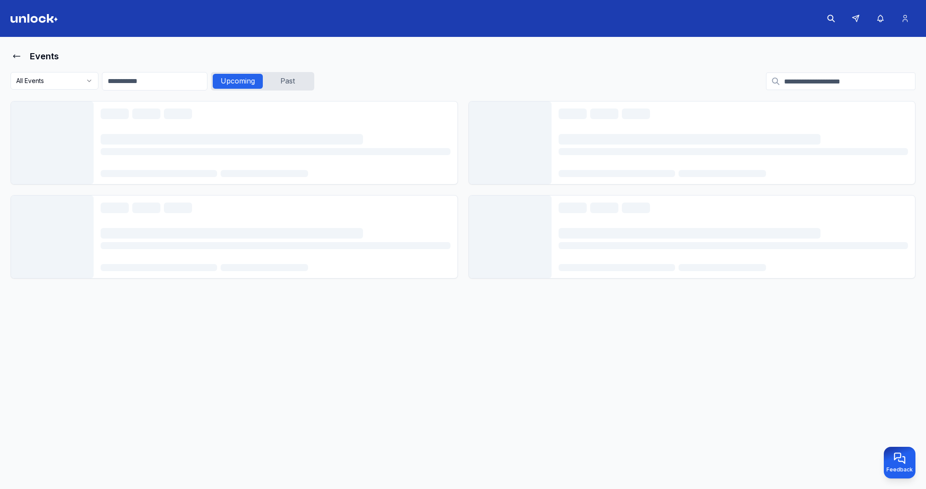 Image resolution: width=926 pixels, height=489 pixels. What do you see at coordinates (238, 81) in the screenshot?
I see `div: Upcoming` at bounding box center [238, 81].